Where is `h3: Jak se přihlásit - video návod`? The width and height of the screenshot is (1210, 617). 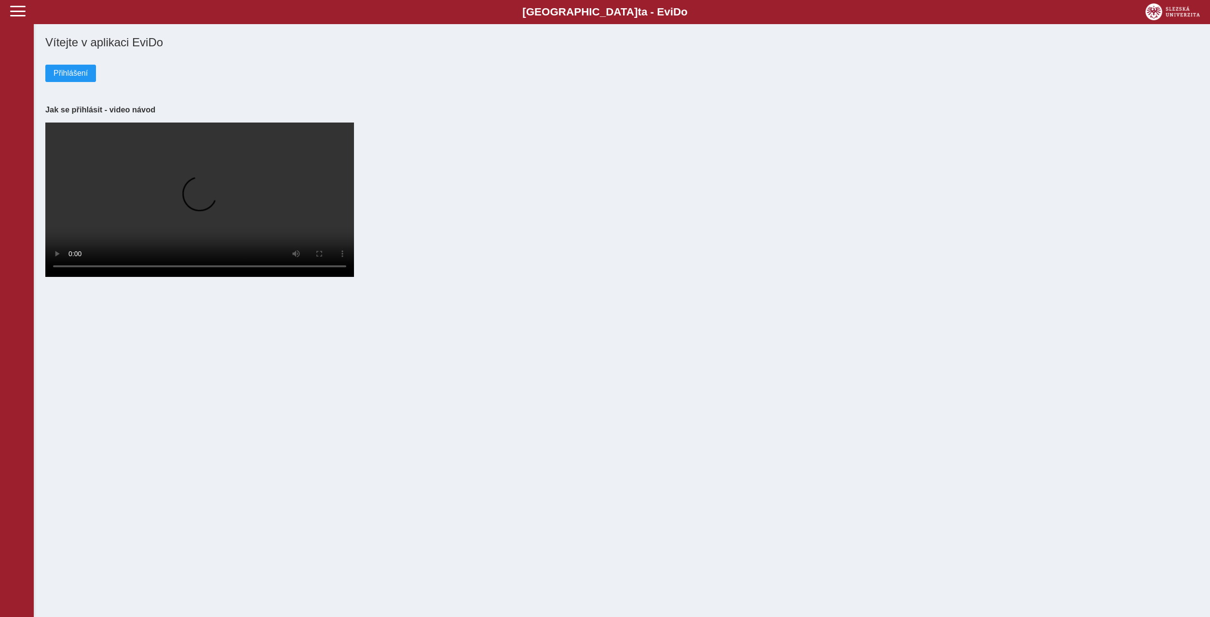
h3: Jak se přihlásit - video návod is located at coordinates (622, 109).